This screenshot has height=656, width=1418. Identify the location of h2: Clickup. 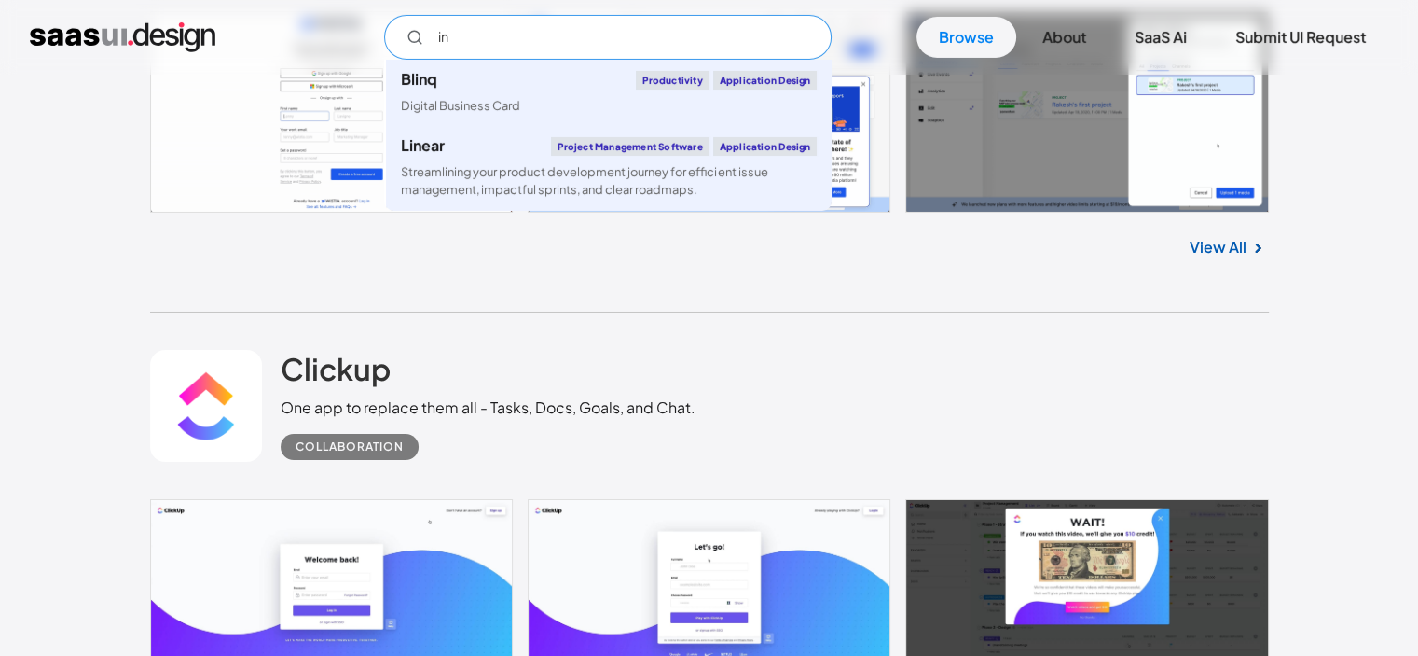
(336, 368).